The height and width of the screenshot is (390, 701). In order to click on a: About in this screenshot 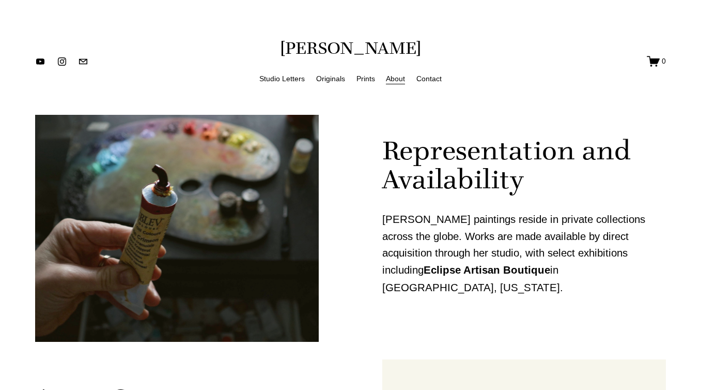, I will do `click(395, 78)`.